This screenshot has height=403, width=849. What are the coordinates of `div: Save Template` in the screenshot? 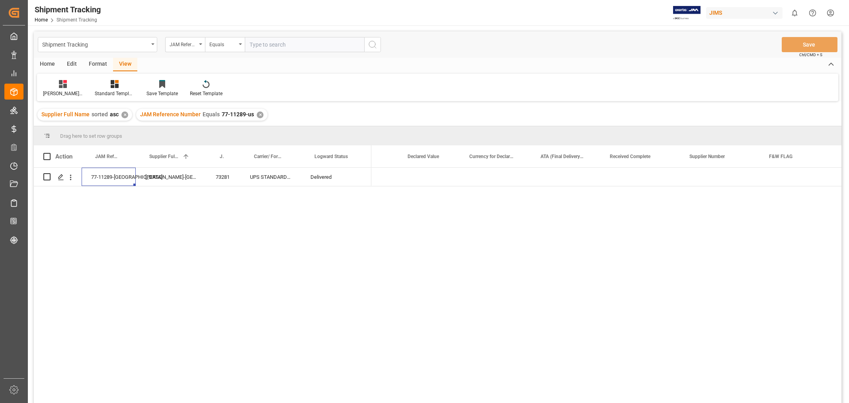 It's located at (162, 94).